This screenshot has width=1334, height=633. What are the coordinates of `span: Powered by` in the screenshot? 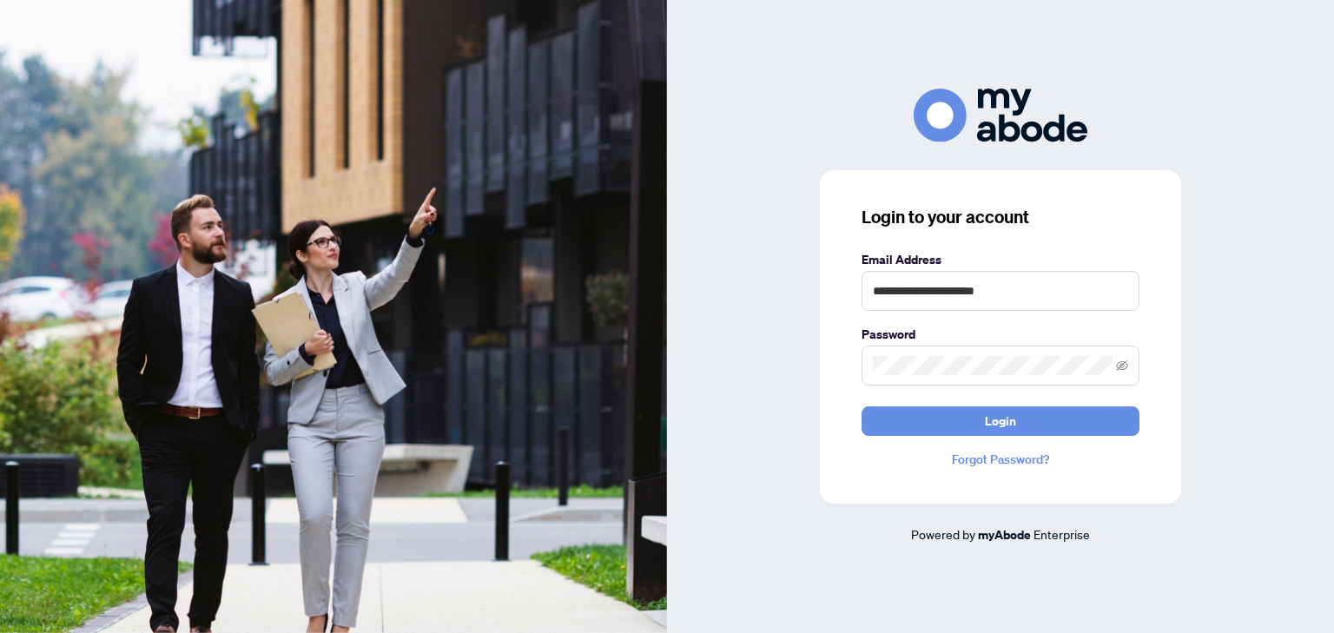 It's located at (943, 534).